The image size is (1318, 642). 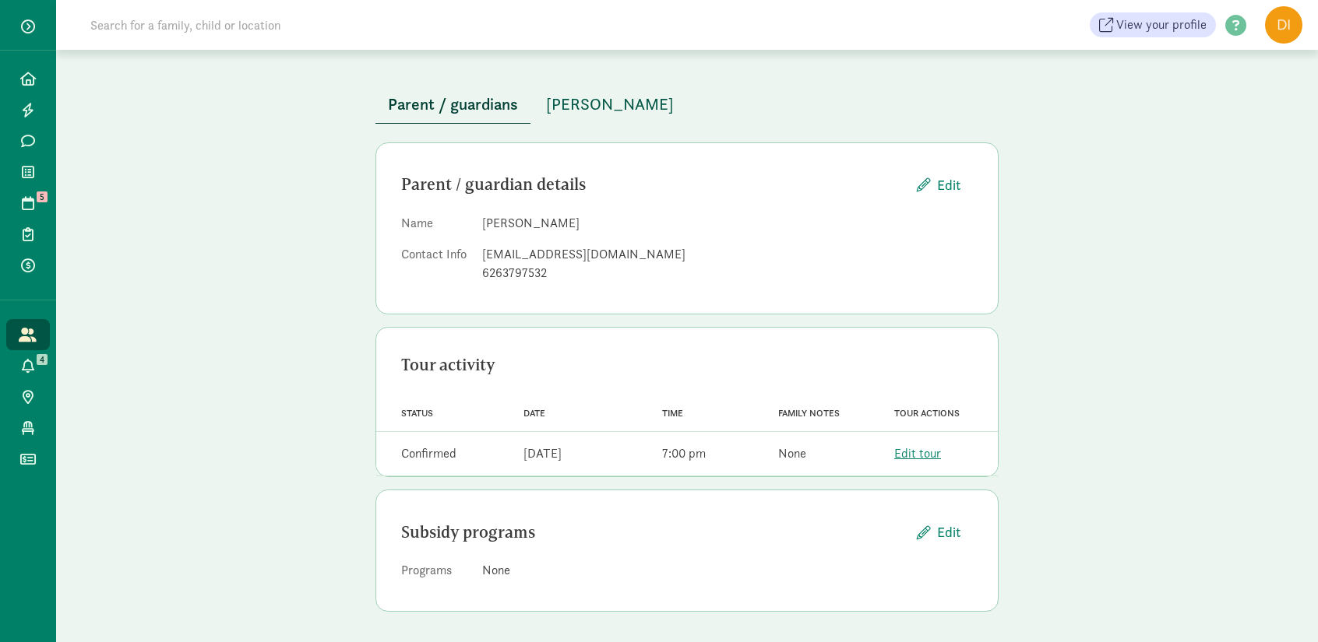 I want to click on input: Search for a family, child or location, so click(x=299, y=25).